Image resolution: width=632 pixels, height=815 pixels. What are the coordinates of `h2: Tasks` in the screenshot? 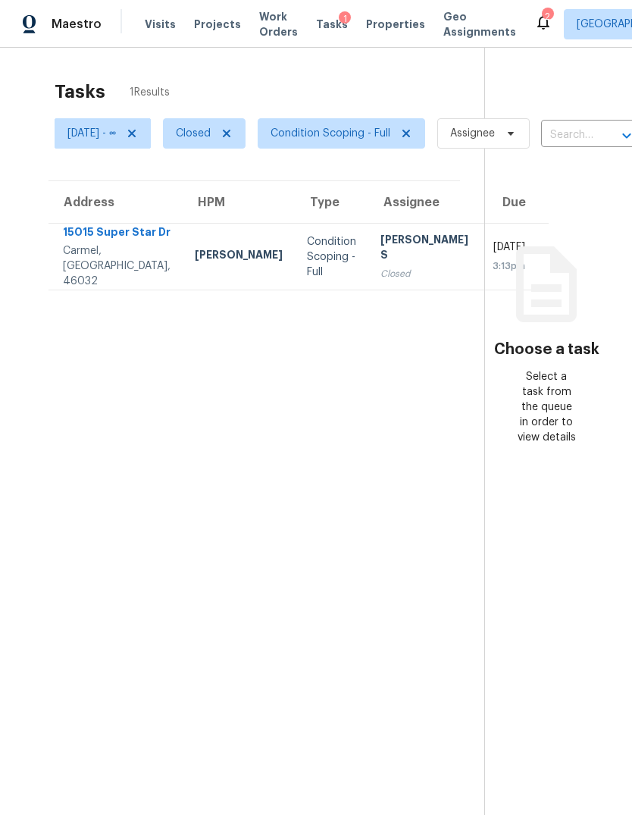 It's located at (80, 92).